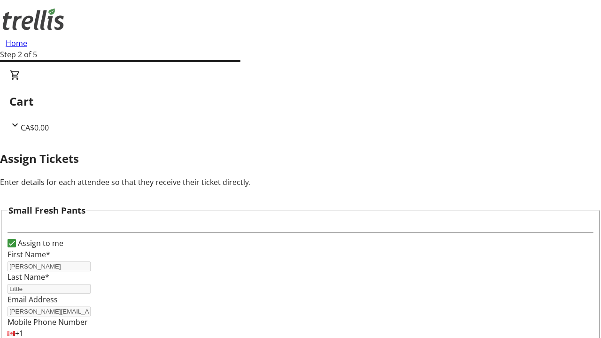  What do you see at coordinates (301, 101) in the screenshot?
I see `h2: Cart` at bounding box center [301, 101].